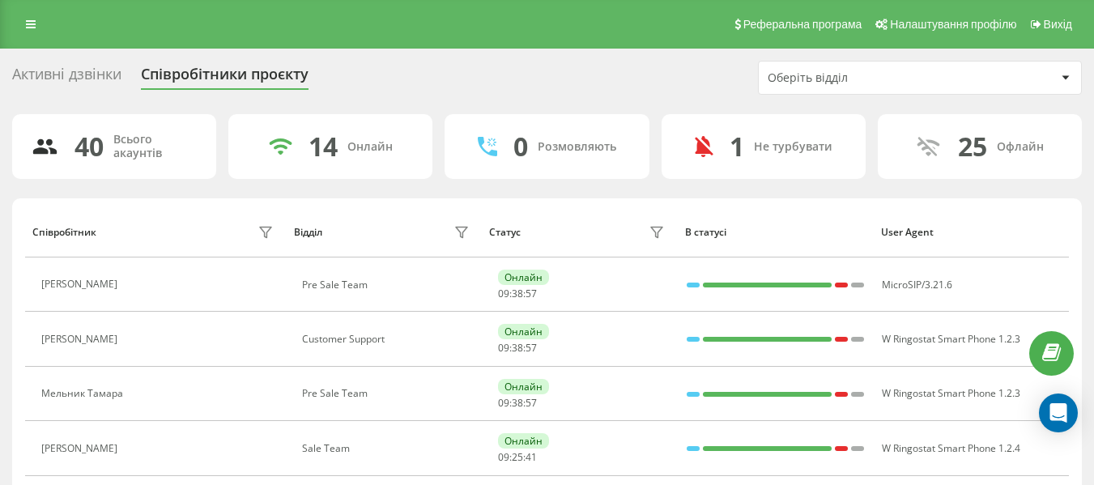  Describe the element at coordinates (308, 232) in the screenshot. I see `div: Відділ` at that location.